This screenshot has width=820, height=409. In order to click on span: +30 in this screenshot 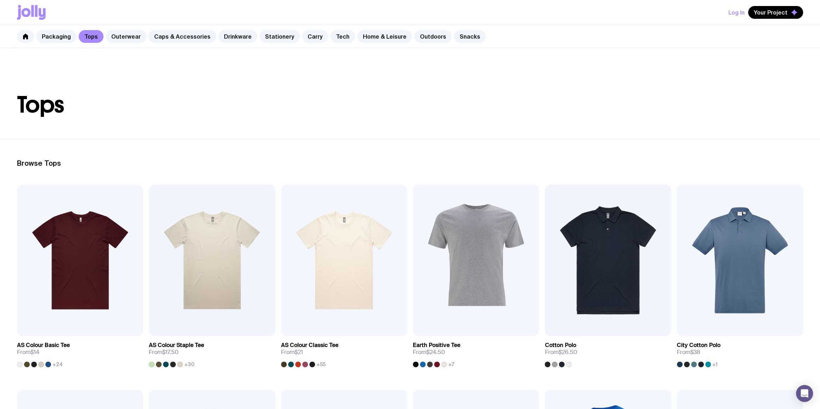, I will do `click(189, 365)`.